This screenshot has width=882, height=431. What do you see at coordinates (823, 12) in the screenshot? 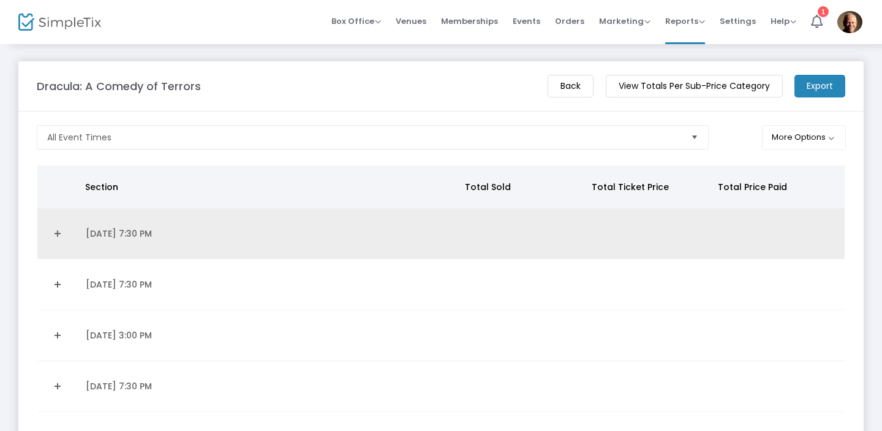
I see `div: 1` at bounding box center [823, 12].